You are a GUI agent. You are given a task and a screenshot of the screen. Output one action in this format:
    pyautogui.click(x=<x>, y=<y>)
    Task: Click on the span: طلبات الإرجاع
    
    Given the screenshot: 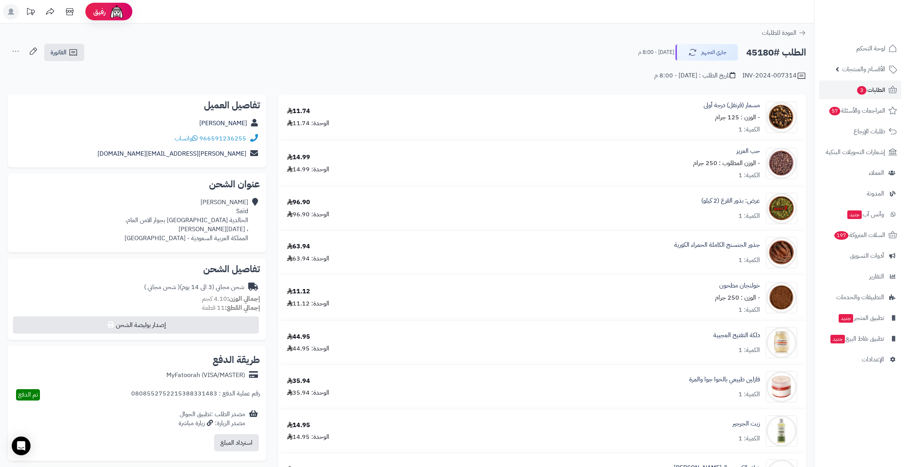 What is the action you would take?
    pyautogui.click(x=869, y=131)
    